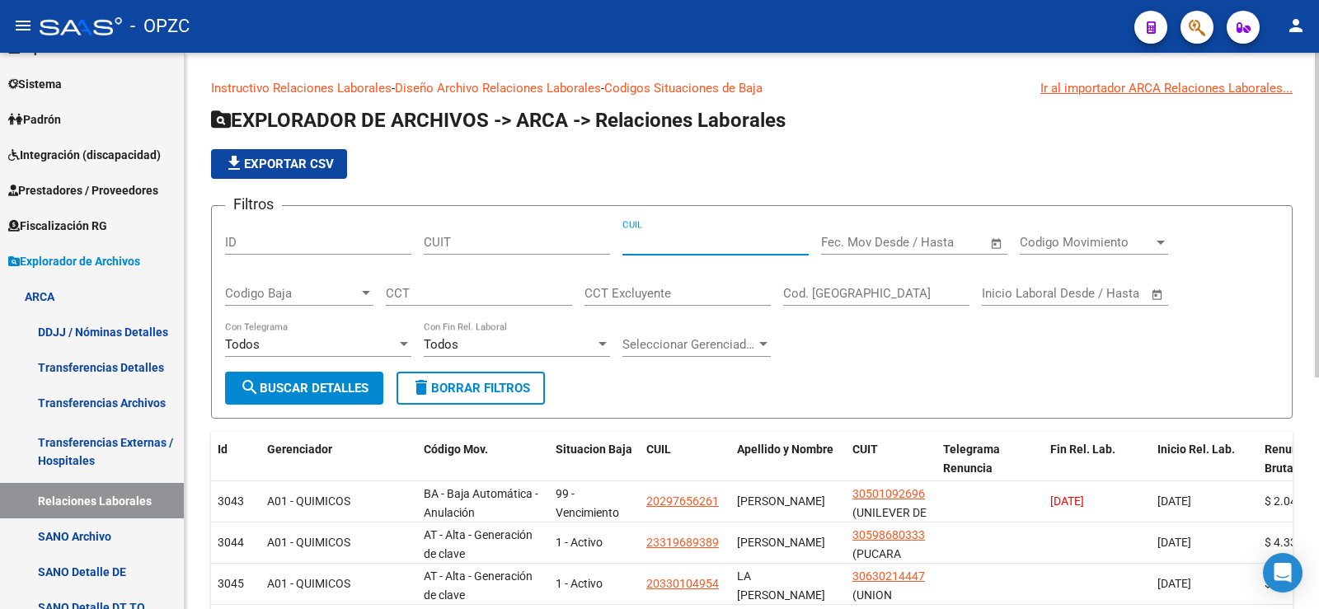 This screenshot has height=609, width=1319. I want to click on span: Telegrama Renuncia, so click(971, 459).